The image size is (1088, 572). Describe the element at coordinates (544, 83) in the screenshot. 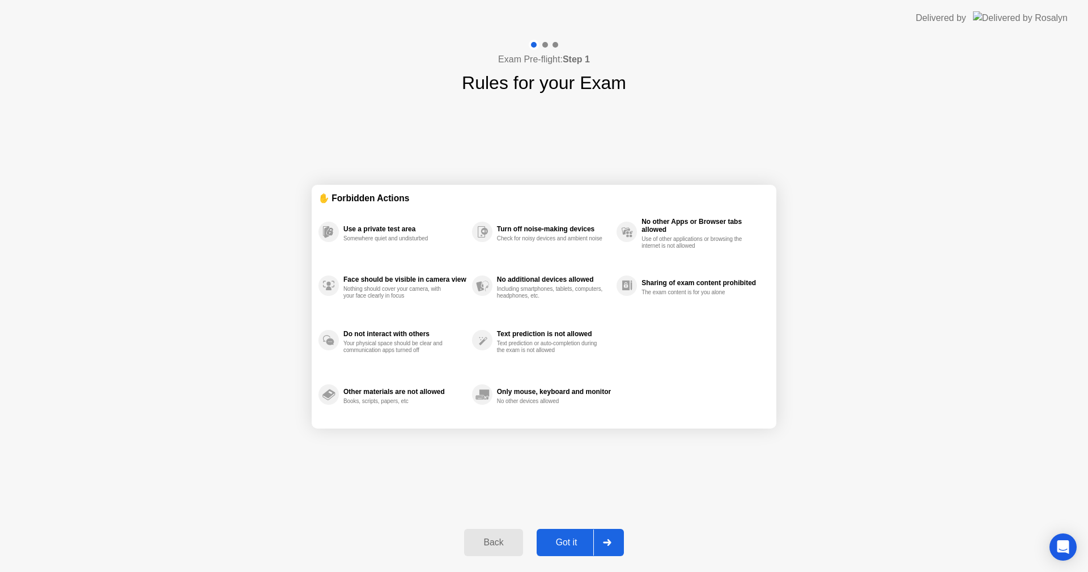

I see `h1: Rules for your Exam` at that location.